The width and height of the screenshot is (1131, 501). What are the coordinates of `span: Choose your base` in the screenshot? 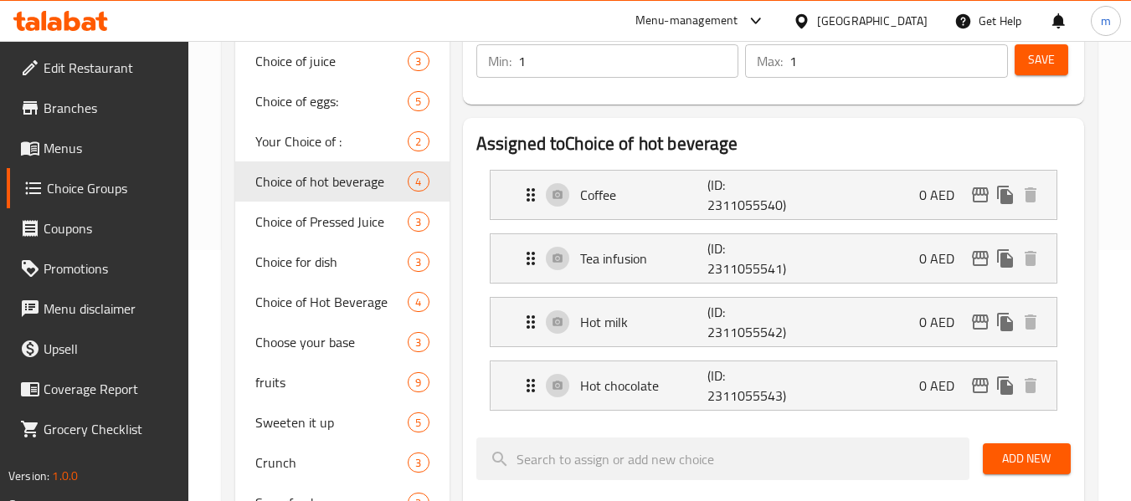 It's located at (331, 342).